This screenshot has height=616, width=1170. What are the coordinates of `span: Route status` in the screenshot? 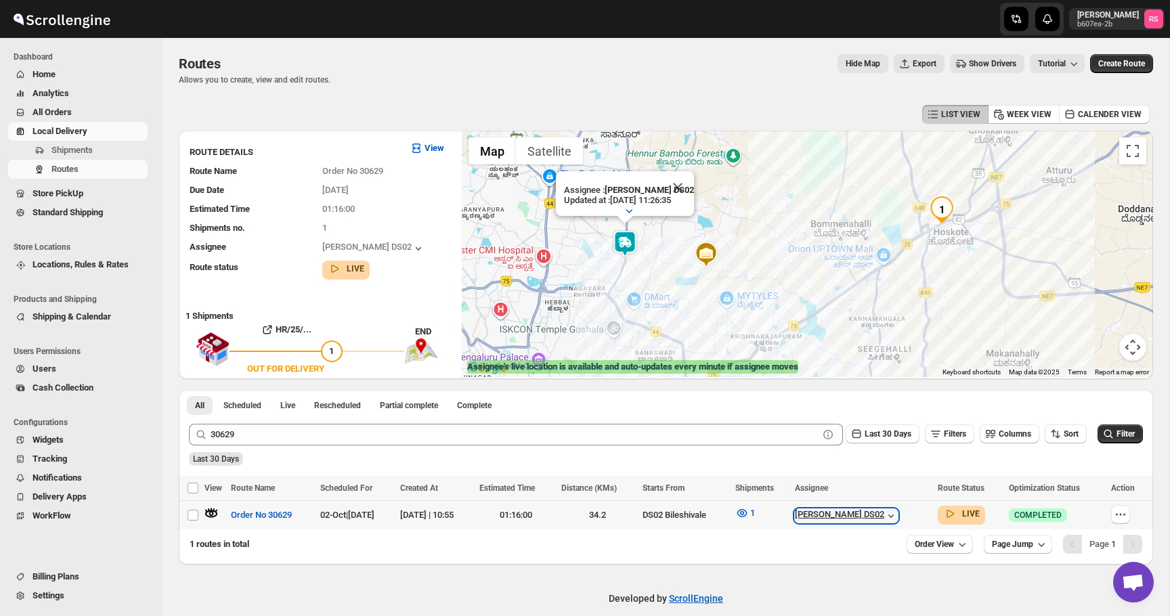 It's located at (214, 267).